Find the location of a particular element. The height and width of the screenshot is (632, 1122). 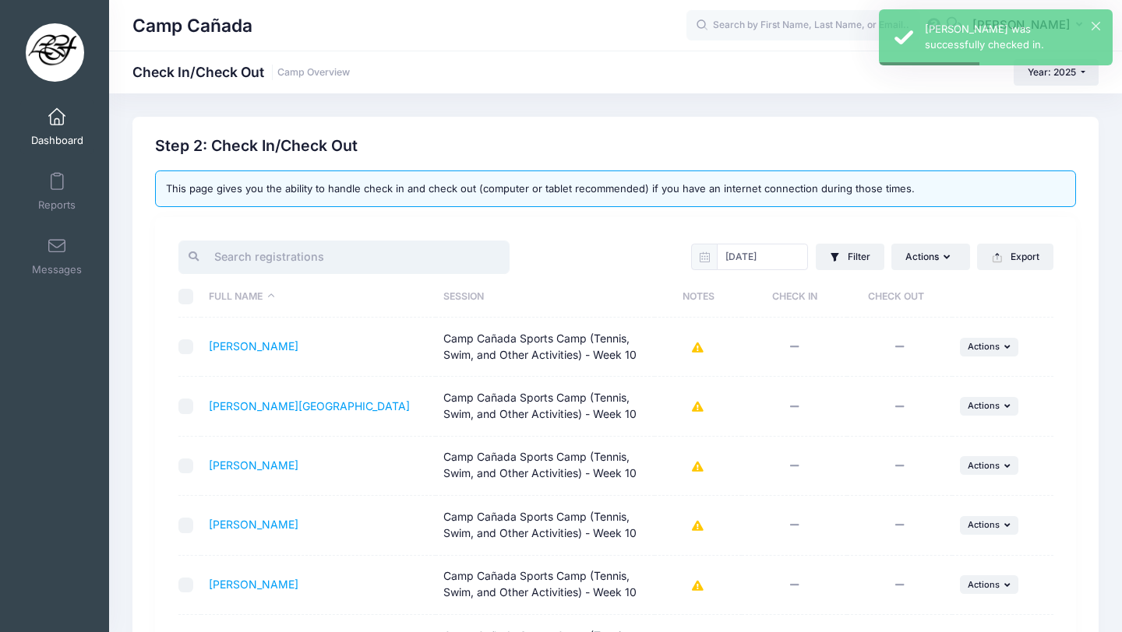

th: Check Out is located at coordinates (899, 297).